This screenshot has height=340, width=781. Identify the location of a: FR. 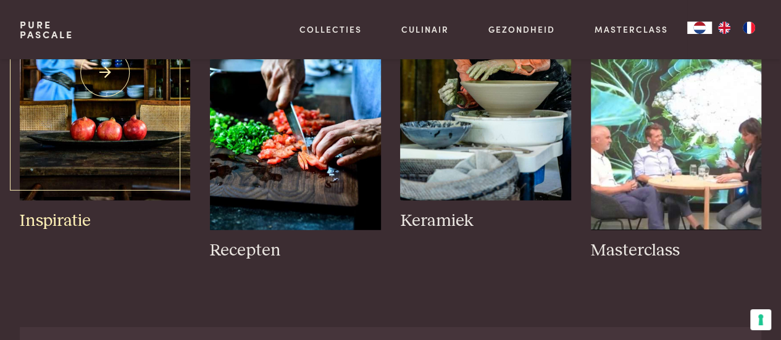
(749, 28).